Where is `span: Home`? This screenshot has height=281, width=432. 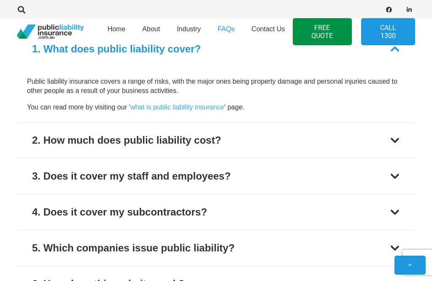
span: Home is located at coordinates (116, 29).